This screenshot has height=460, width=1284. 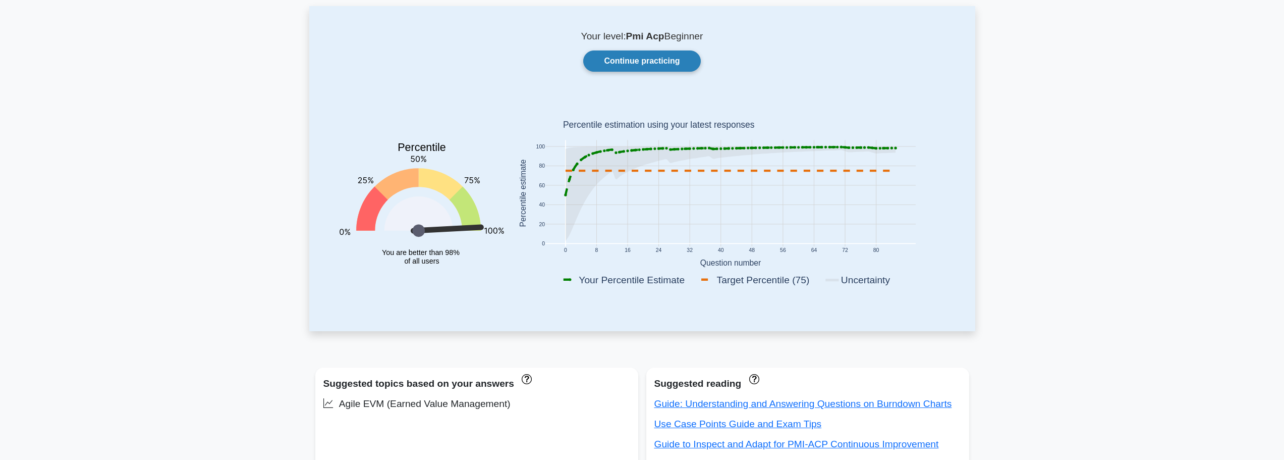 I want to click on div: Agile EVM (Earned Value Management), so click(x=477, y=404).